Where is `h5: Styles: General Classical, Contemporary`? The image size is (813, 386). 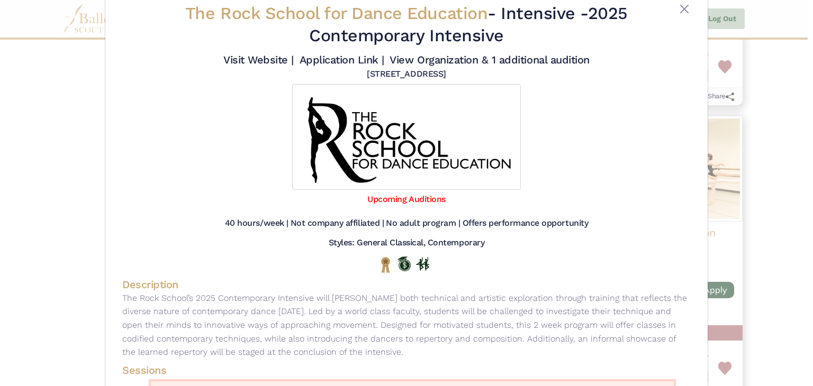
h5: Styles: General Classical, Contemporary is located at coordinates (407, 243).